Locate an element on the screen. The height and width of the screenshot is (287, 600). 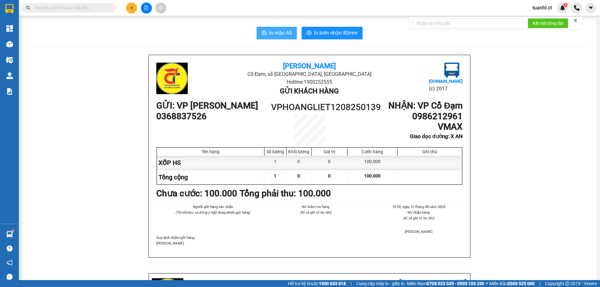
span: Tổng cộng is located at coordinates (173, 177).